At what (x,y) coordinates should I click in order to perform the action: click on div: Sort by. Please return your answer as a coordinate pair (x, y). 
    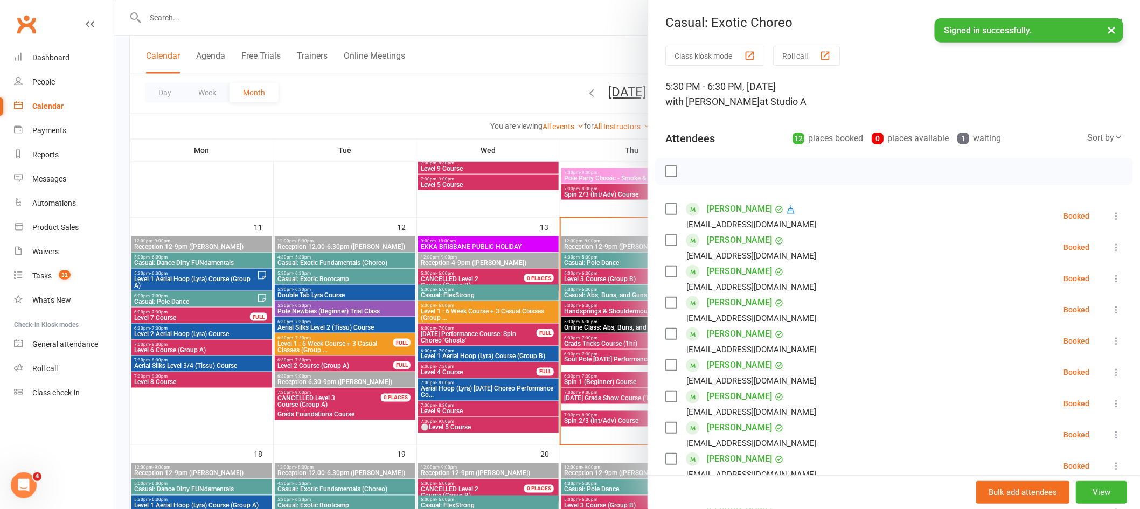
    Looking at the image, I should click on (1105, 138).